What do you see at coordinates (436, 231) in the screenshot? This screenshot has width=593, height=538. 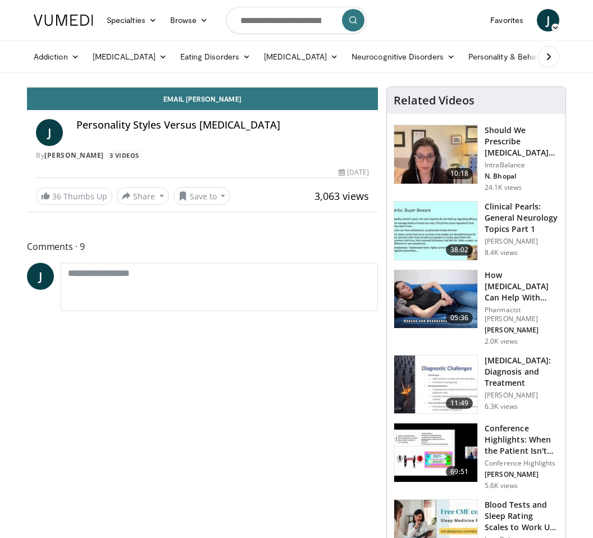 I see `img: 91ec4e47-6cc3-4d45-a77d-be3eb23d61cb.150x105_q85_crop-smart_upscale.jpg` at bounding box center [436, 231].